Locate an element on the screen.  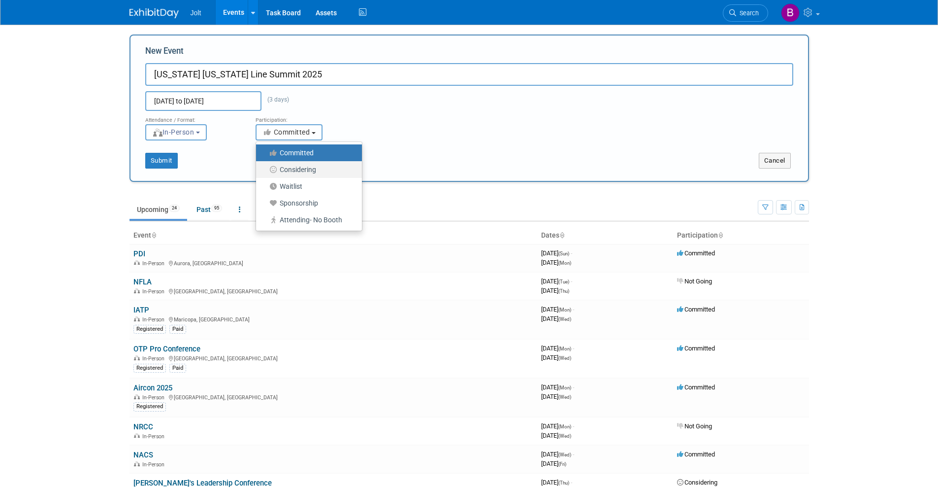
span: Considering is located at coordinates (697, 482).